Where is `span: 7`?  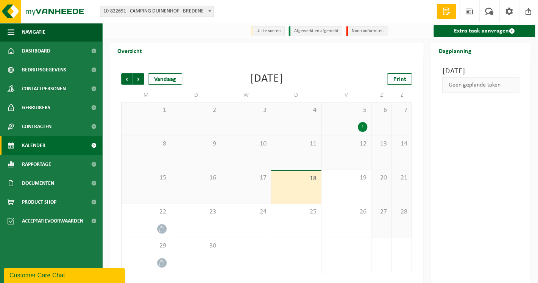
span: 7 is located at coordinates (401, 110).